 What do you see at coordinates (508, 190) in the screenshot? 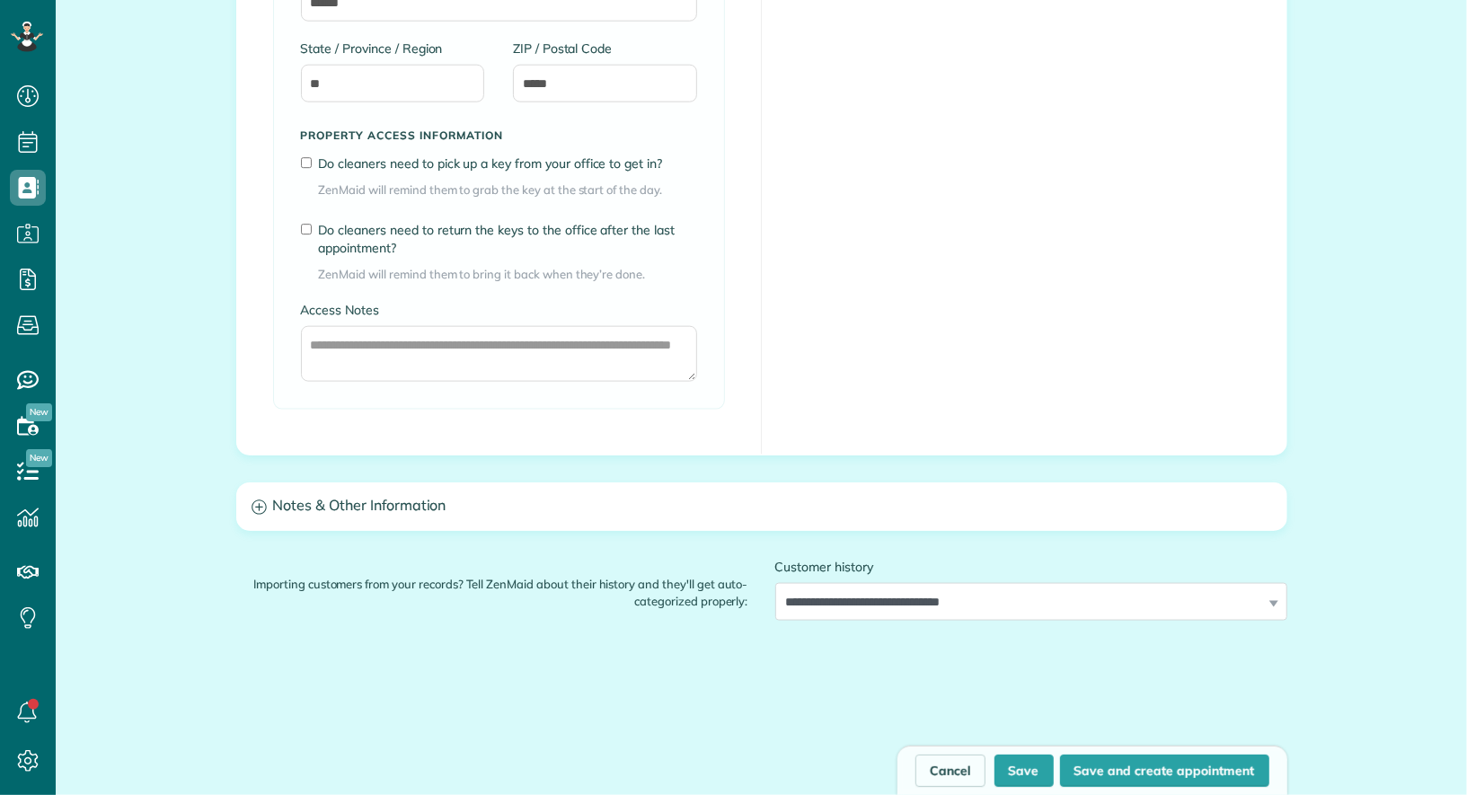
I see `span: ZenMaid will remind them to grab the key at the start of the day.` at bounding box center [508, 190].